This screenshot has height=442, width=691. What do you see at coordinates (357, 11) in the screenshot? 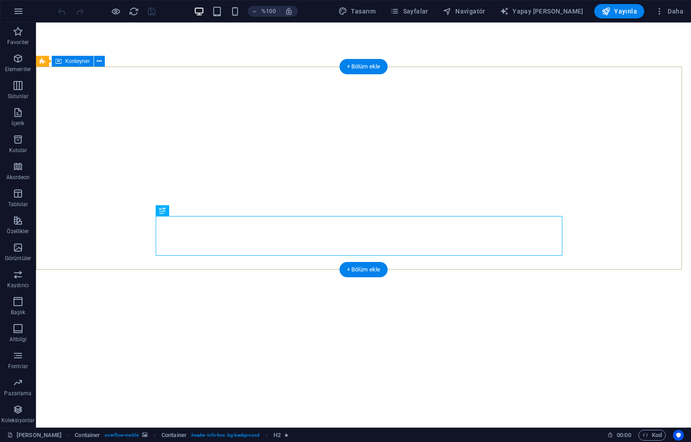
I see `div: Tasarım (Ctrl+Alt+Y)` at bounding box center [357, 11].